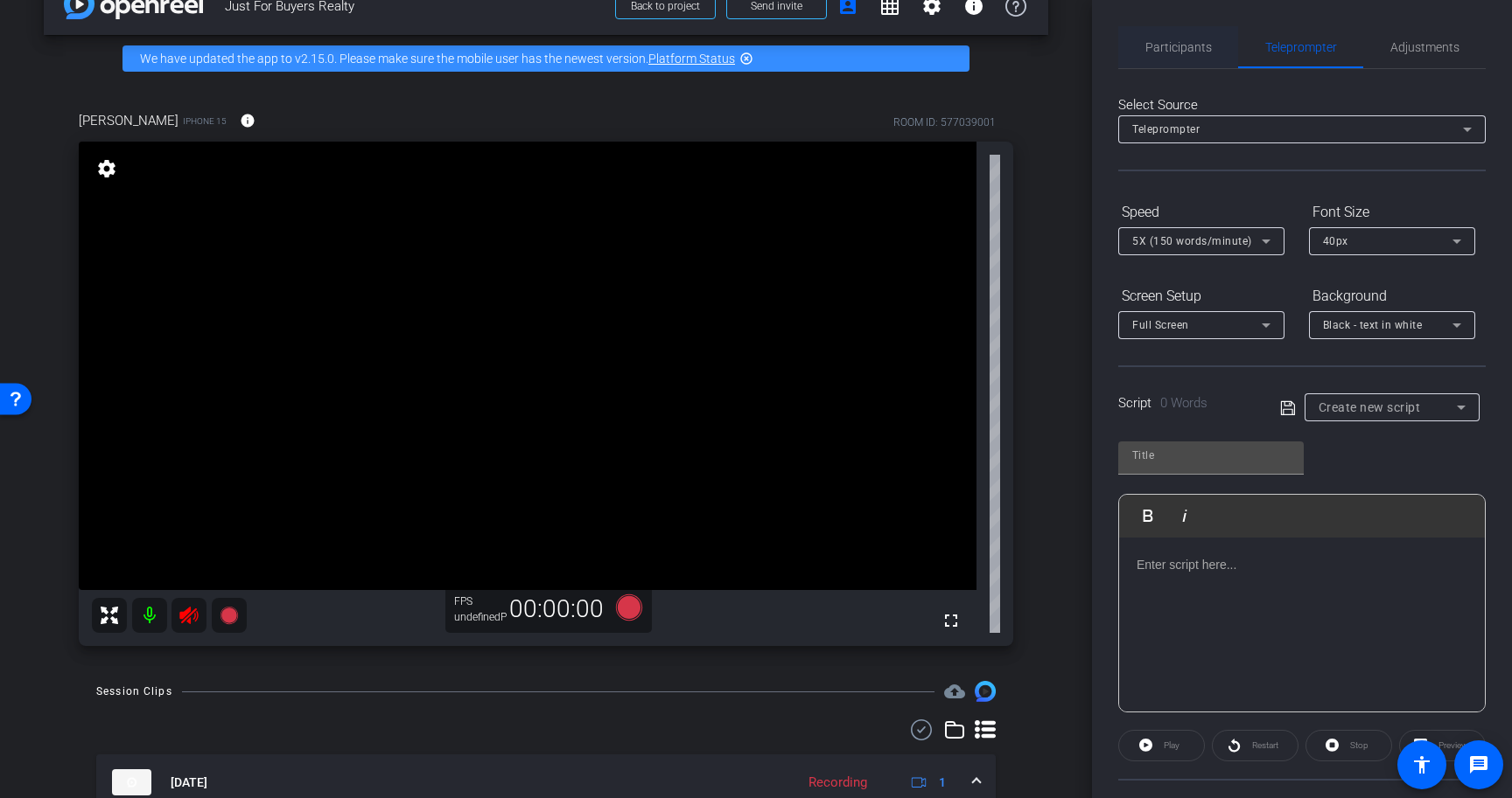  What do you see at coordinates (1211, 456) in the screenshot?
I see `input: Title` at bounding box center [1211, 456].